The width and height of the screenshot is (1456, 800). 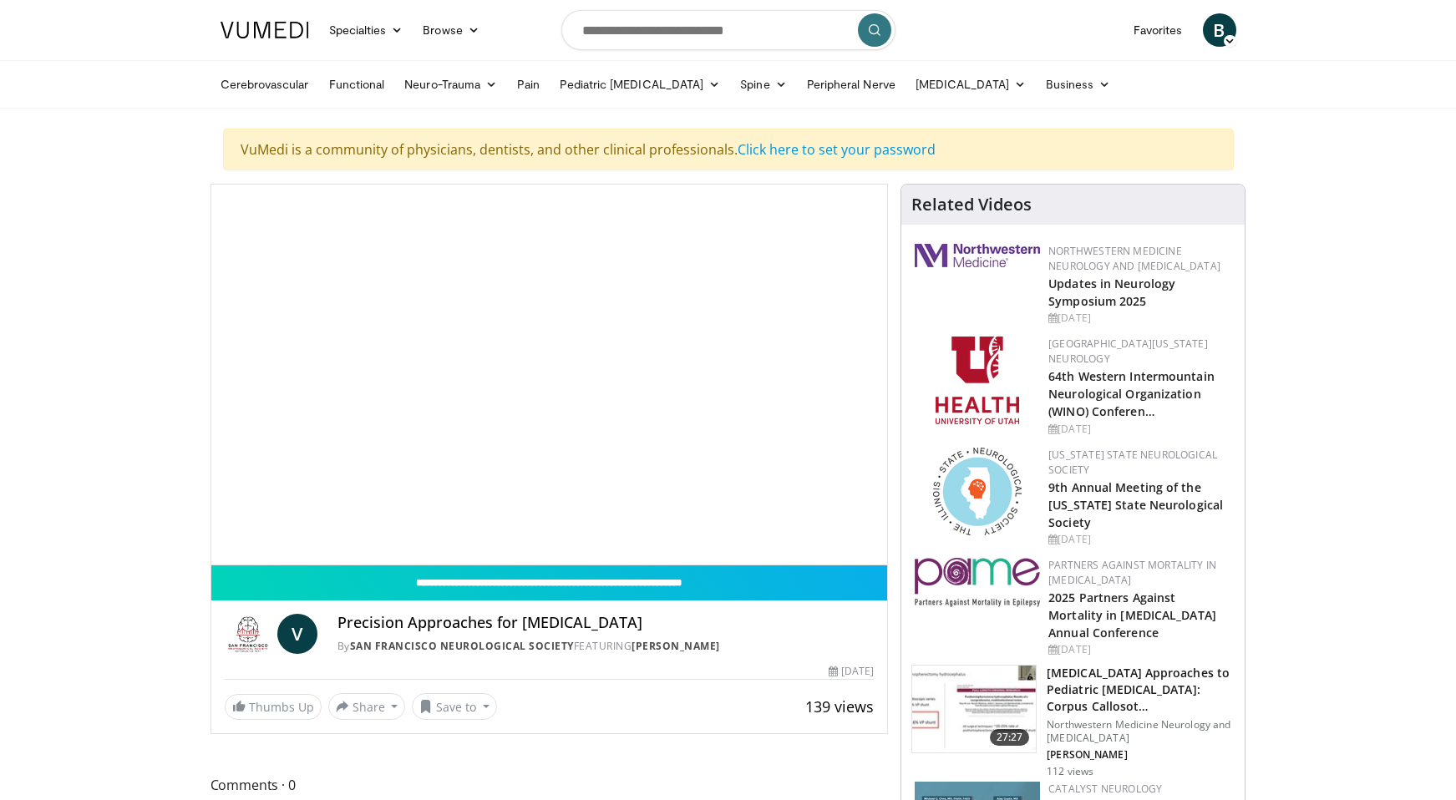 What do you see at coordinates (1158, 30) in the screenshot?
I see `a: Favorites` at bounding box center [1158, 30].